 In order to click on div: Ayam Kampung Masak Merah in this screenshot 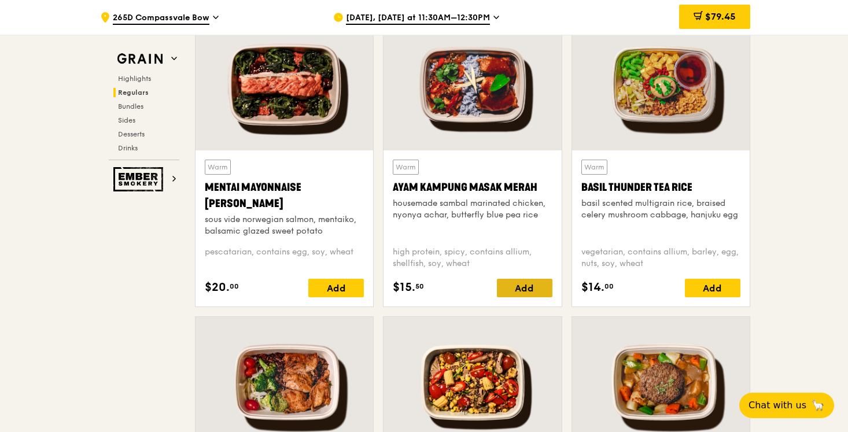, I will do `click(472, 187)`.